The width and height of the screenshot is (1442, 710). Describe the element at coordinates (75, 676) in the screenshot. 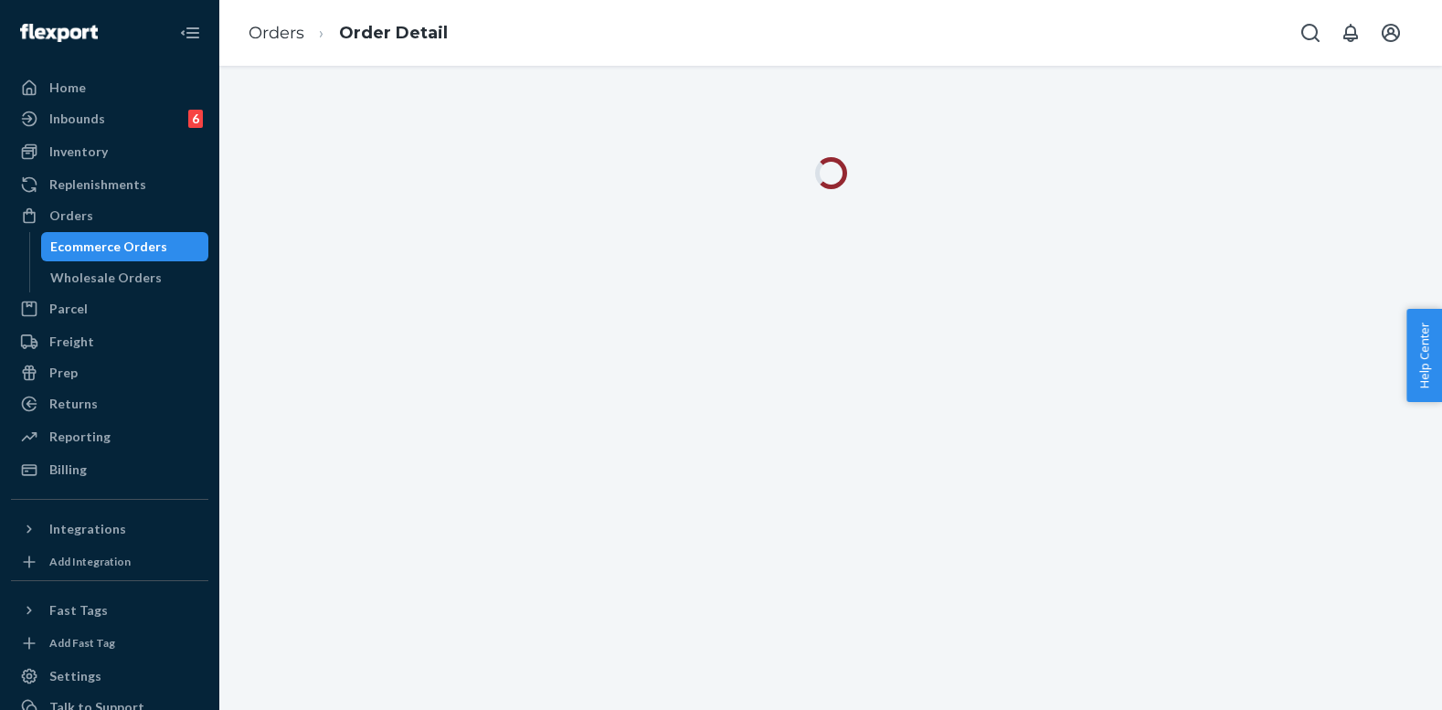

I see `div: Settings` at that location.